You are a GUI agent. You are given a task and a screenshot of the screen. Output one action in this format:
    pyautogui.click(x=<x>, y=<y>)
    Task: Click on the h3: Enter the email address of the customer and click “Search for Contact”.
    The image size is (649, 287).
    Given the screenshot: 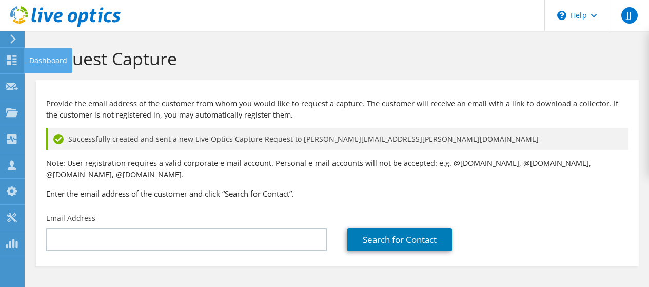 What is the action you would take?
    pyautogui.click(x=337, y=193)
    